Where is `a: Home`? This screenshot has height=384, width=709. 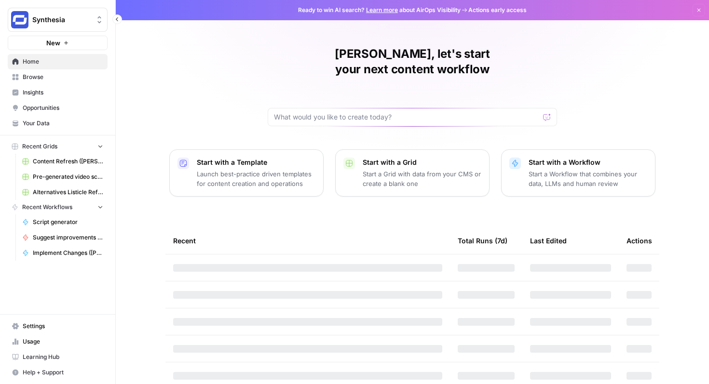
a: Home is located at coordinates (57, 62).